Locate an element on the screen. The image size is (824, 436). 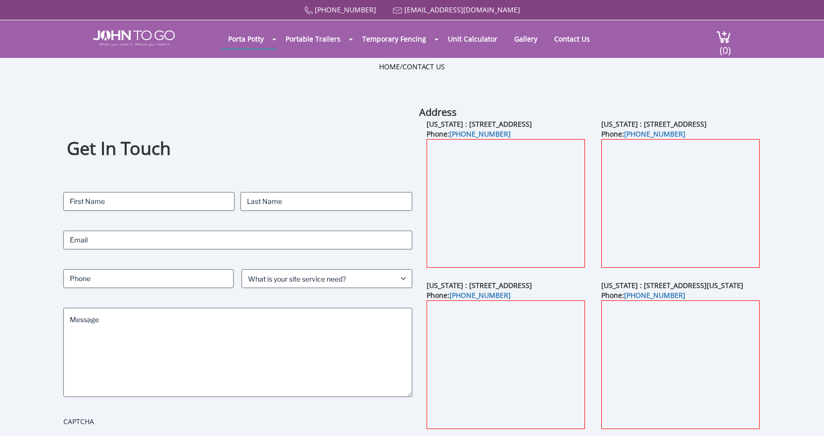
img: Call is located at coordinates (308, 10).